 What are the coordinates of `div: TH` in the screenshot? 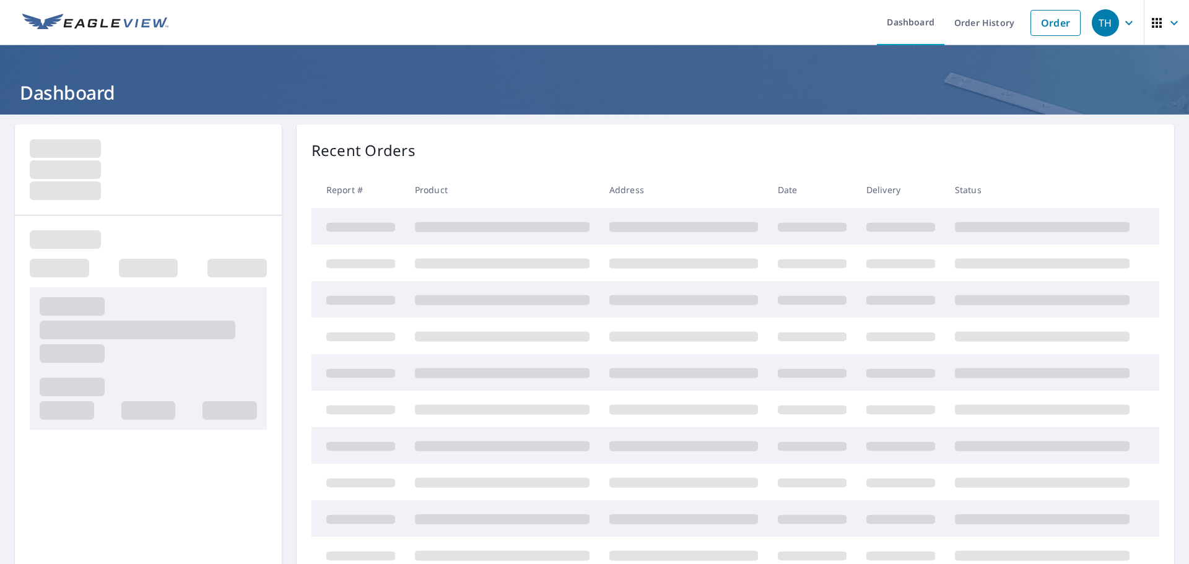 It's located at (1105, 23).